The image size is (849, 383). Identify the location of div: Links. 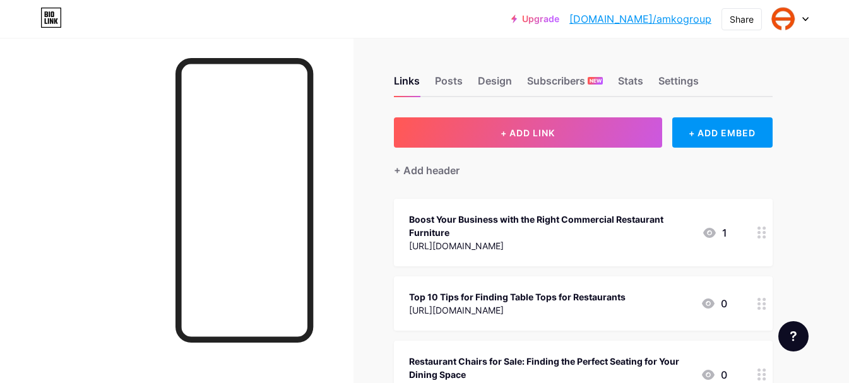
(407, 85).